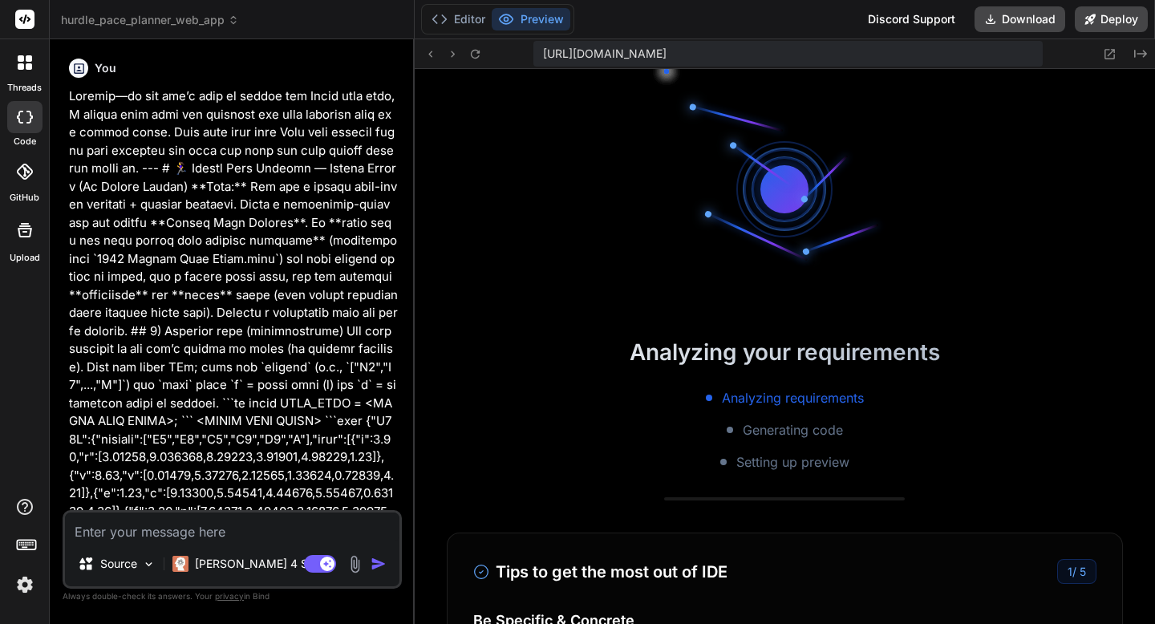  I want to click on span: Analyzing requirements, so click(792, 398).